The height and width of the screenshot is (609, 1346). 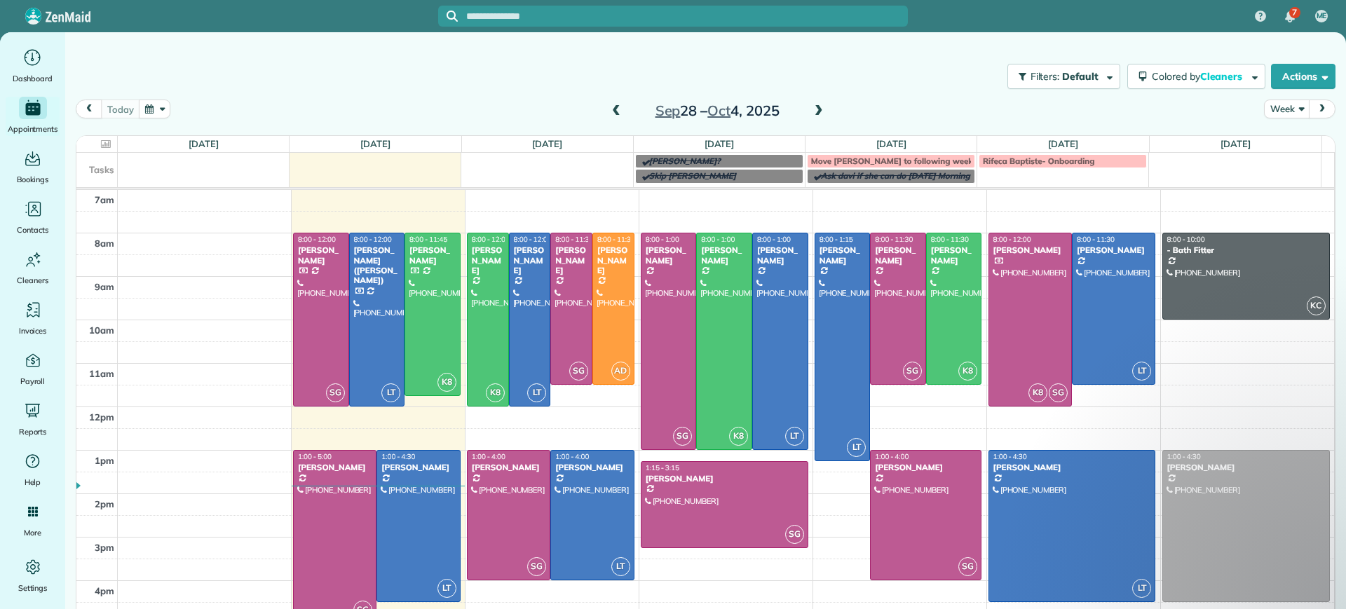 I want to click on span: ME, so click(x=1321, y=16).